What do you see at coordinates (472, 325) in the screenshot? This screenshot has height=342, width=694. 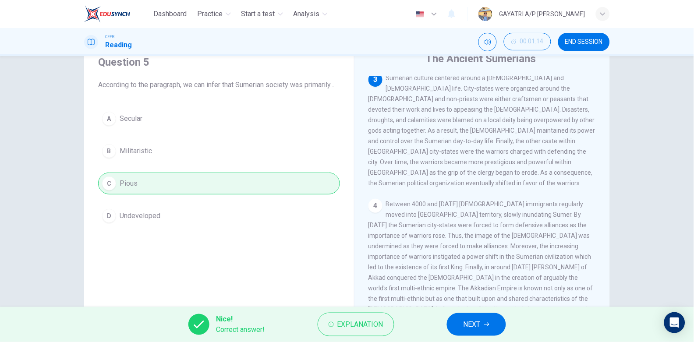 I see `span: NEXT` at bounding box center [472, 325].